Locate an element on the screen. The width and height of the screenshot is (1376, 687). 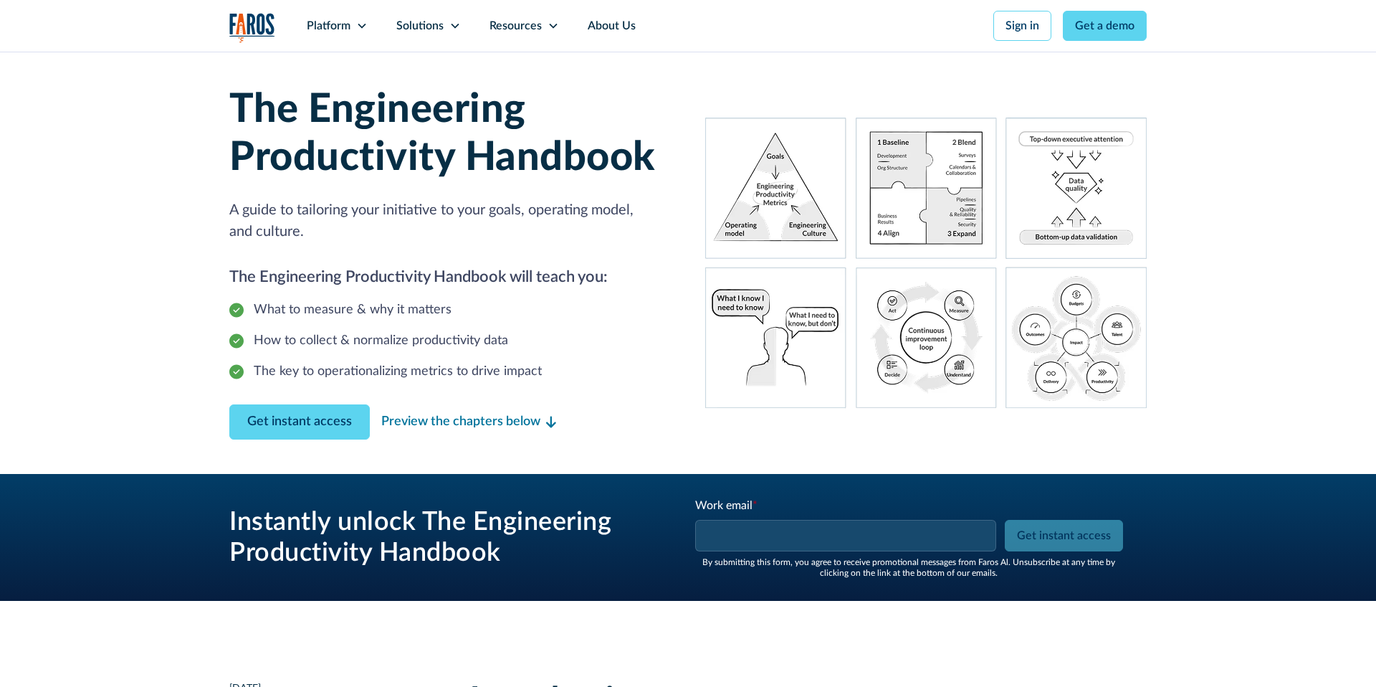
div: Platform is located at coordinates (328, 26).